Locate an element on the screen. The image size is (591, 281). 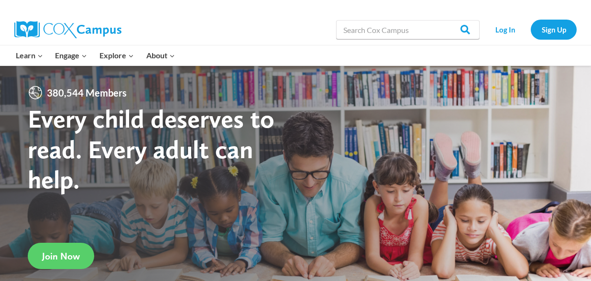
span: Engage is located at coordinates (71, 56).